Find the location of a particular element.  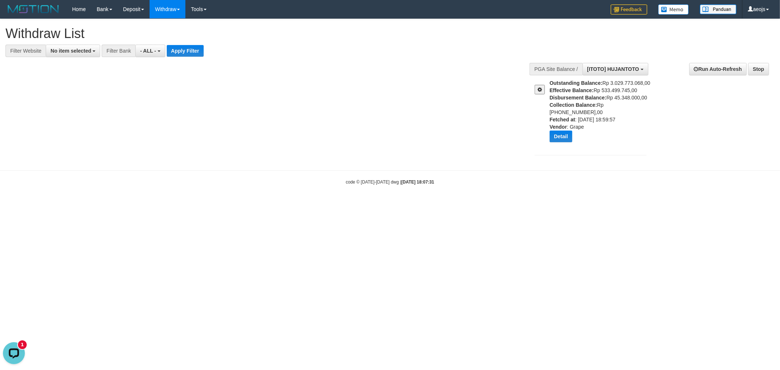

b: Vendor is located at coordinates (558, 127).